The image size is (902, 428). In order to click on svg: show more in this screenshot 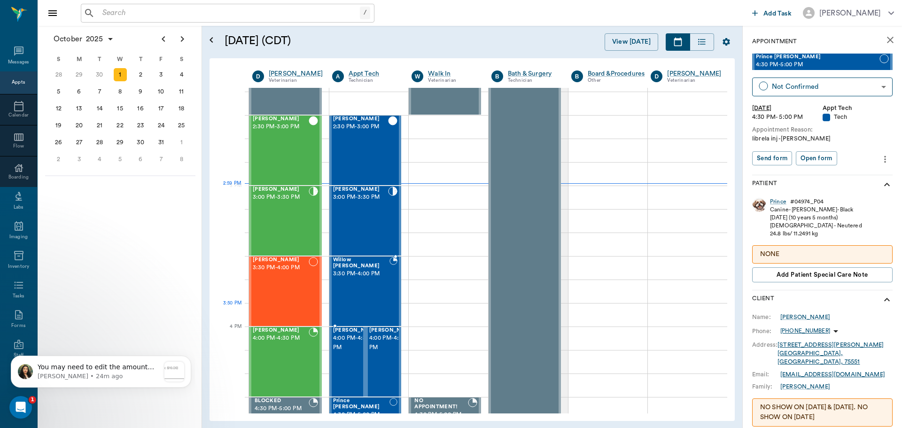, I will do `click(887, 185)`.